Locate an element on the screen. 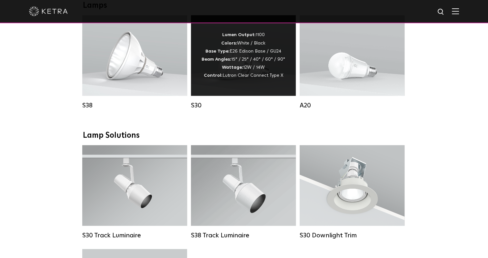 The height and width of the screenshot is (258, 488). a: A20 Lumen Output:600 / 800Colors:White / BlackBase Type:E26 Edison Base / GU24Beam Angles:Omni-Di... is located at coordinates (352, 62).